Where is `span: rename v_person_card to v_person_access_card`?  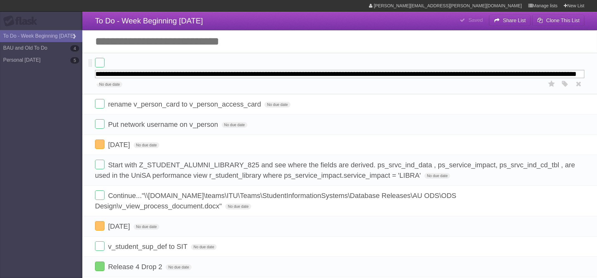 span: rename v_person_card to v_person_access_card is located at coordinates (185, 104).